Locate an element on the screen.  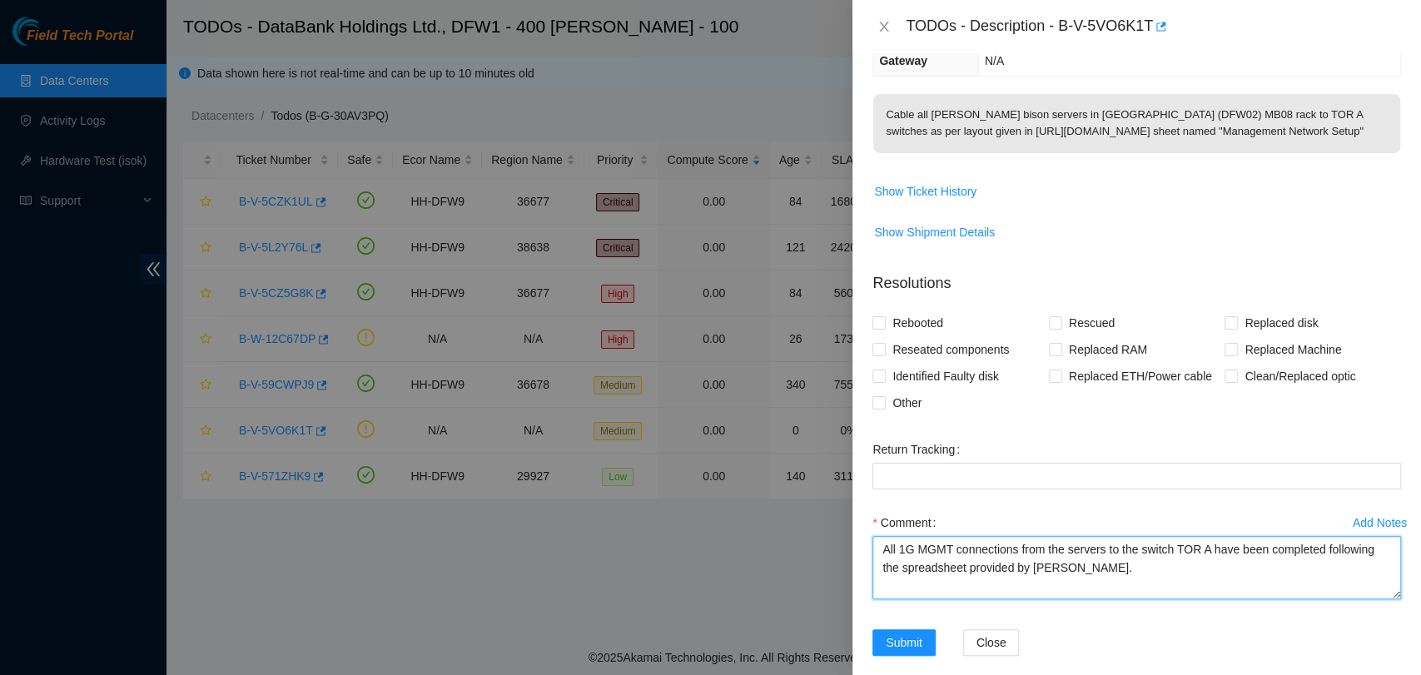
span: Reseated components is located at coordinates (951, 350).